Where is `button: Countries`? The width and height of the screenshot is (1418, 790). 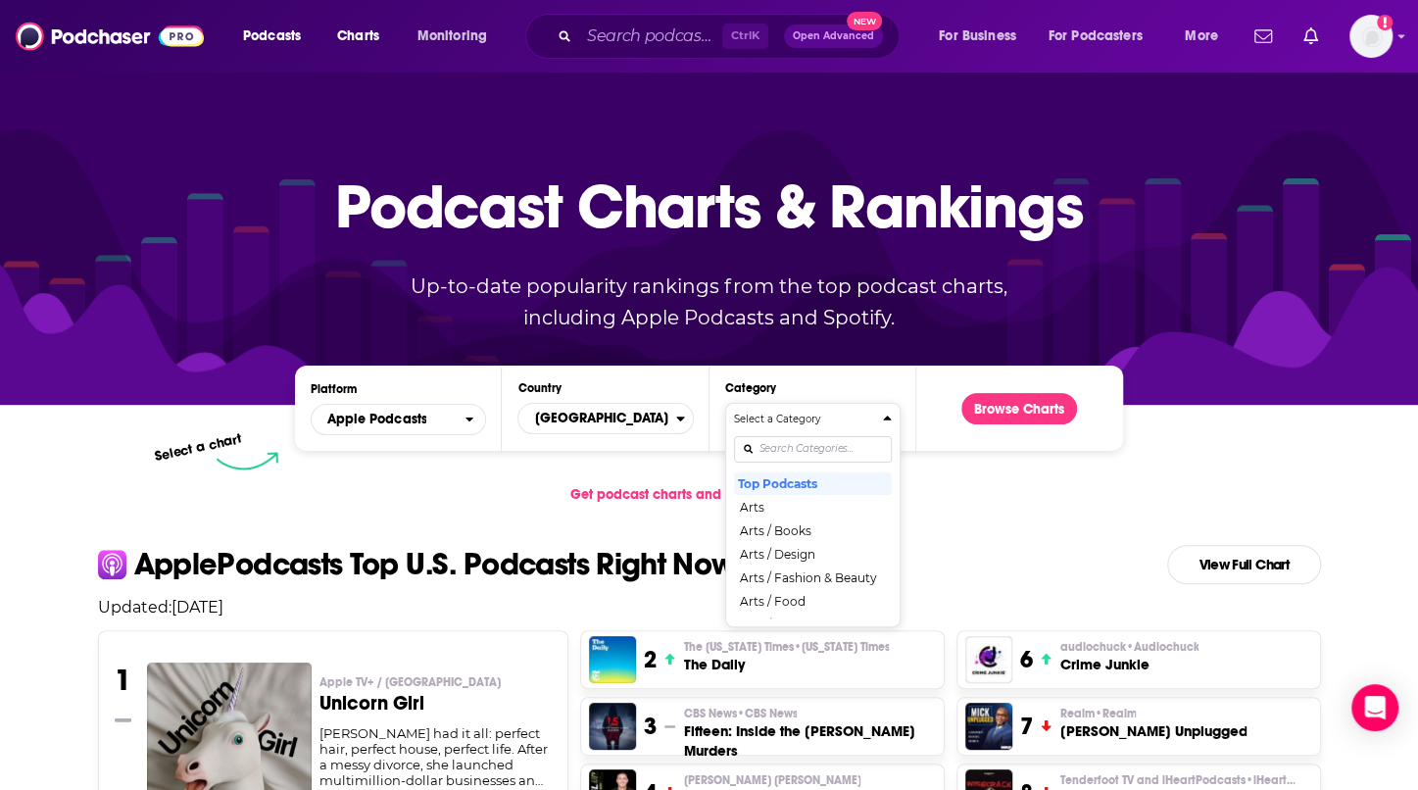
button: Countries is located at coordinates (605, 418).